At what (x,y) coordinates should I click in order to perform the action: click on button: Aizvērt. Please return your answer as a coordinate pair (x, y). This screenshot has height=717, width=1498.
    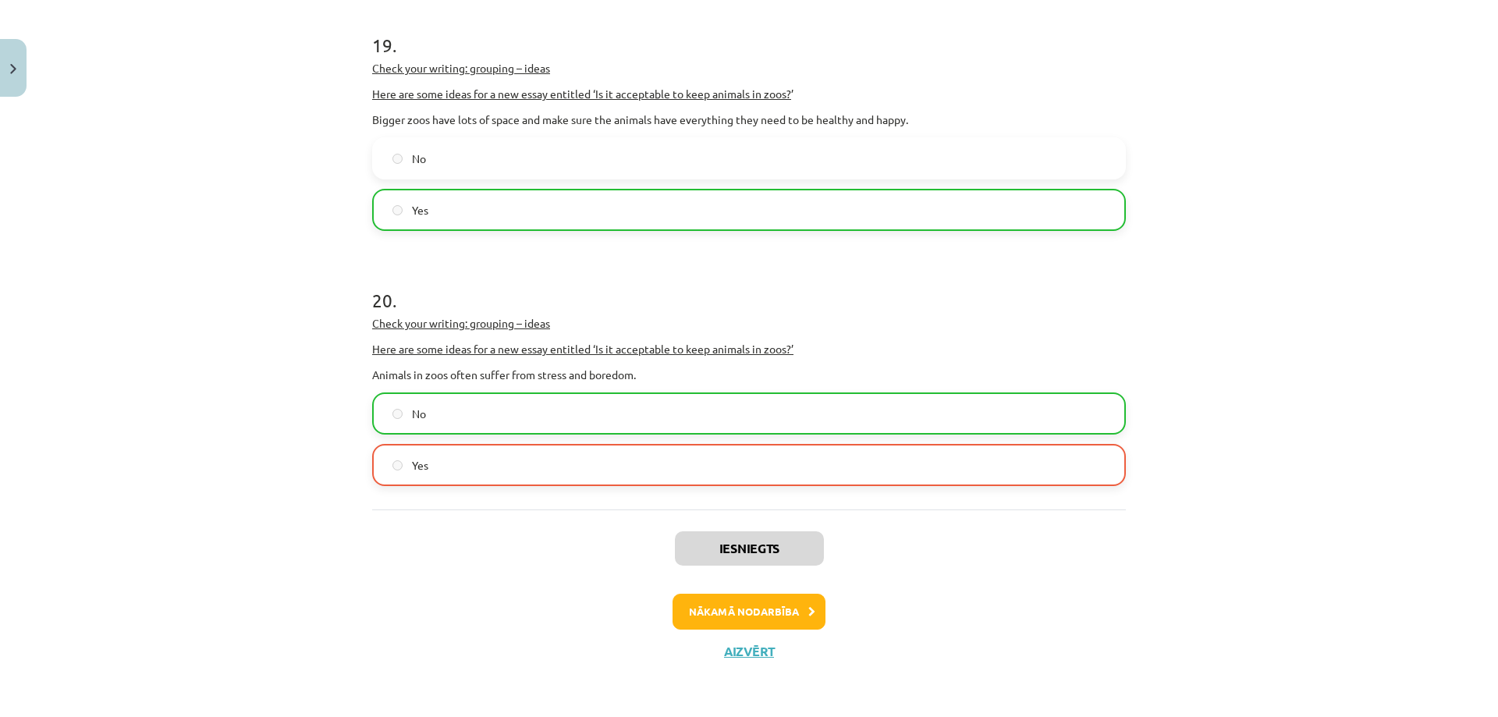
    Looking at the image, I should click on (749, 651).